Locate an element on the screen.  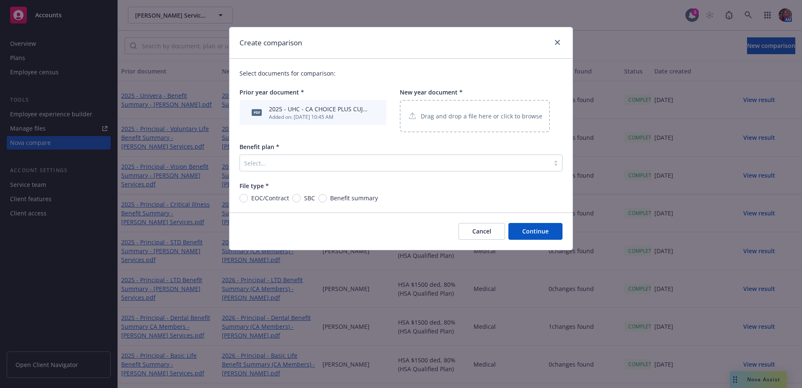
input: Benefit summary is located at coordinates (323, 198).